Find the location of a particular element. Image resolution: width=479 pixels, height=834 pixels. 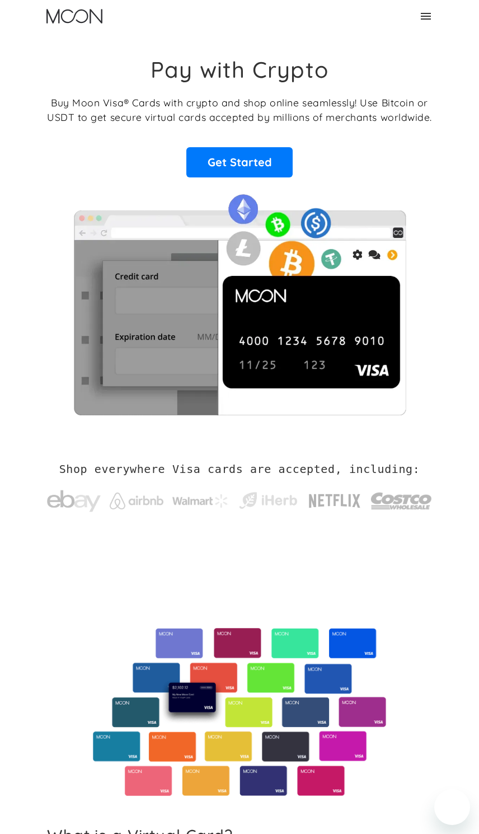

a: Costco is located at coordinates (401, 498).